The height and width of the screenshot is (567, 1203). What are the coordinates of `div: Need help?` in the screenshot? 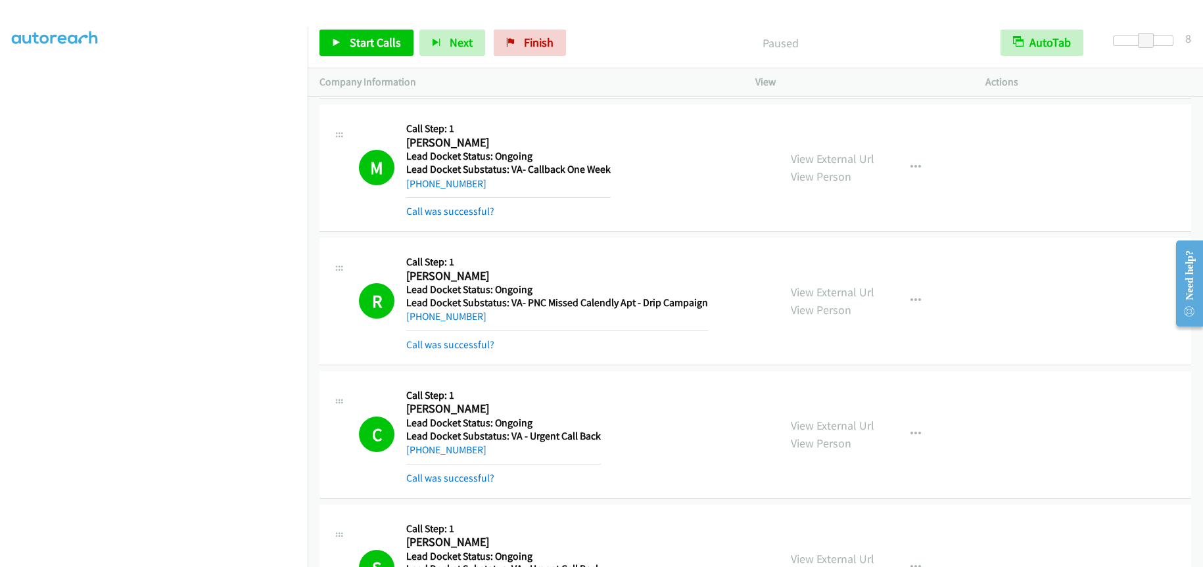 It's located at (24, 44).